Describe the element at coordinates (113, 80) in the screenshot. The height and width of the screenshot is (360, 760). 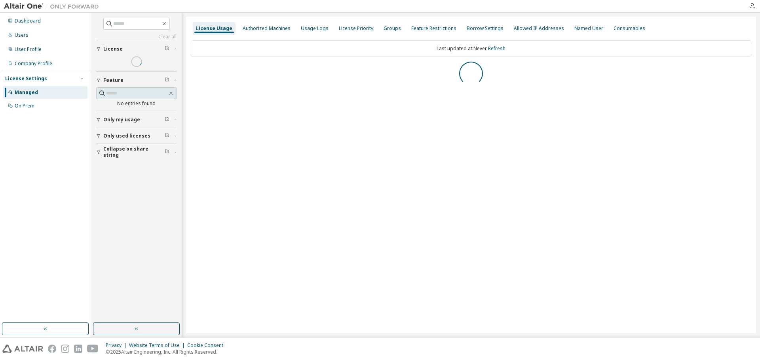
I see `span: Feature` at that location.